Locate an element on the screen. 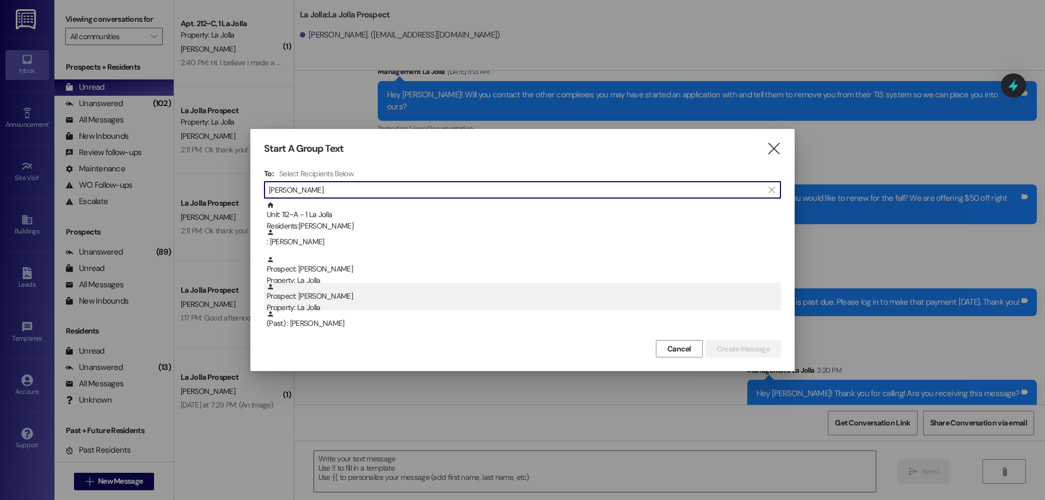 The width and height of the screenshot is (1045, 500). button: Cancel is located at coordinates (679, 349).